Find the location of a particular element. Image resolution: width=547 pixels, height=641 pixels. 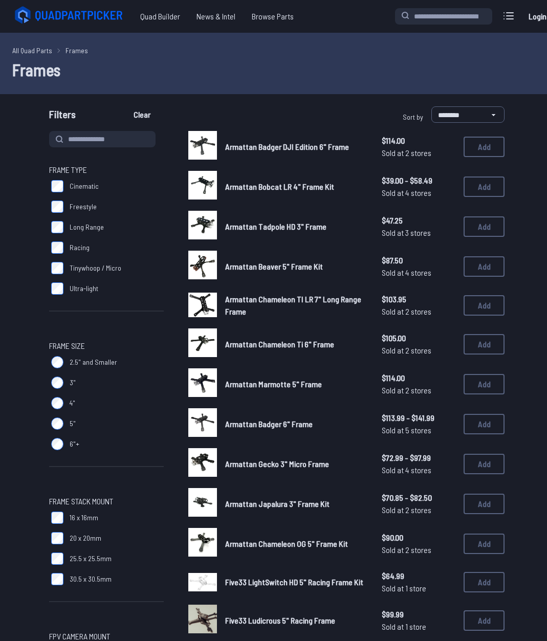

span: Sold at 1 store is located at coordinates (419, 627).